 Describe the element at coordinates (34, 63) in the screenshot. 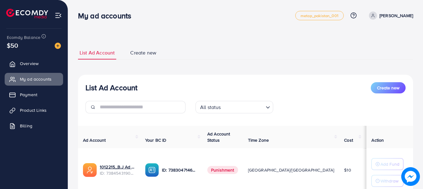

I see `a: Overview` at that location.